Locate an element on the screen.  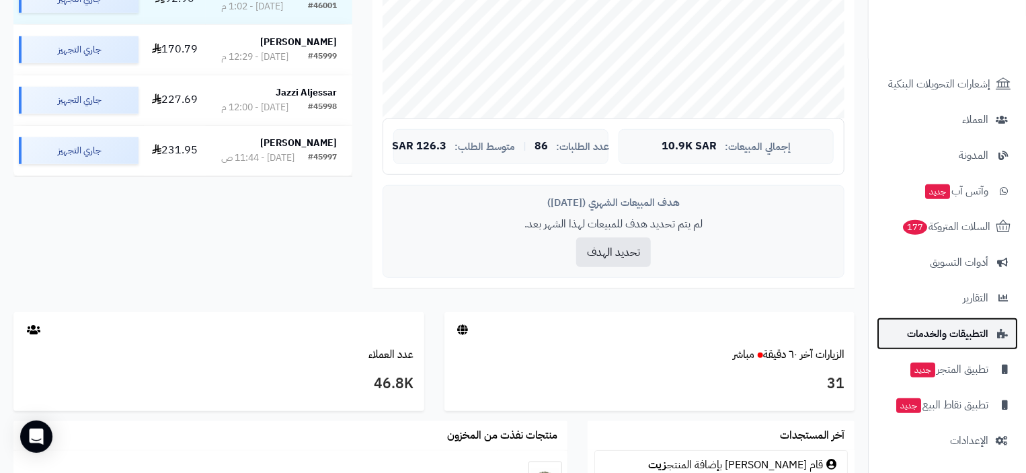
h3: 46.8K is located at coordinates (219, 384).